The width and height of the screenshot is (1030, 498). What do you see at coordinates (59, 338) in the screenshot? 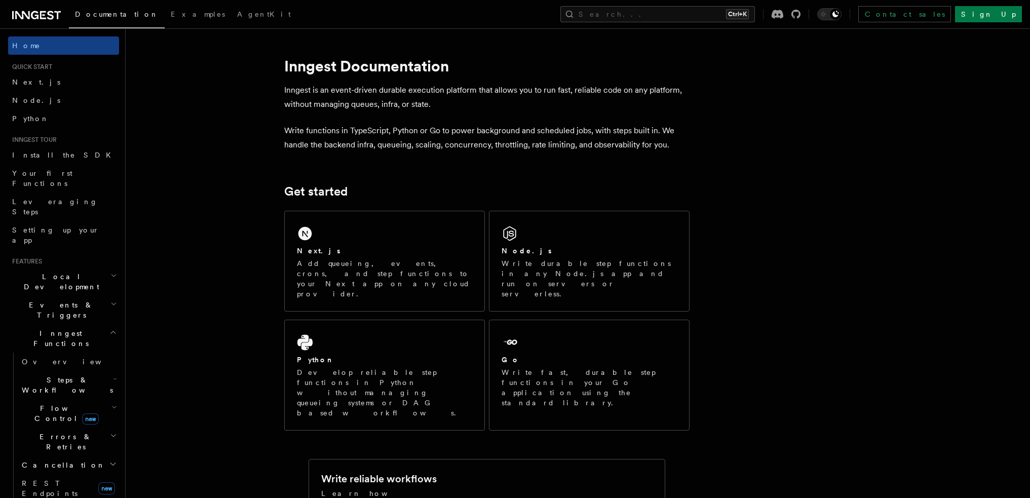
I see `span: Inngest Functions` at bounding box center [59, 338].